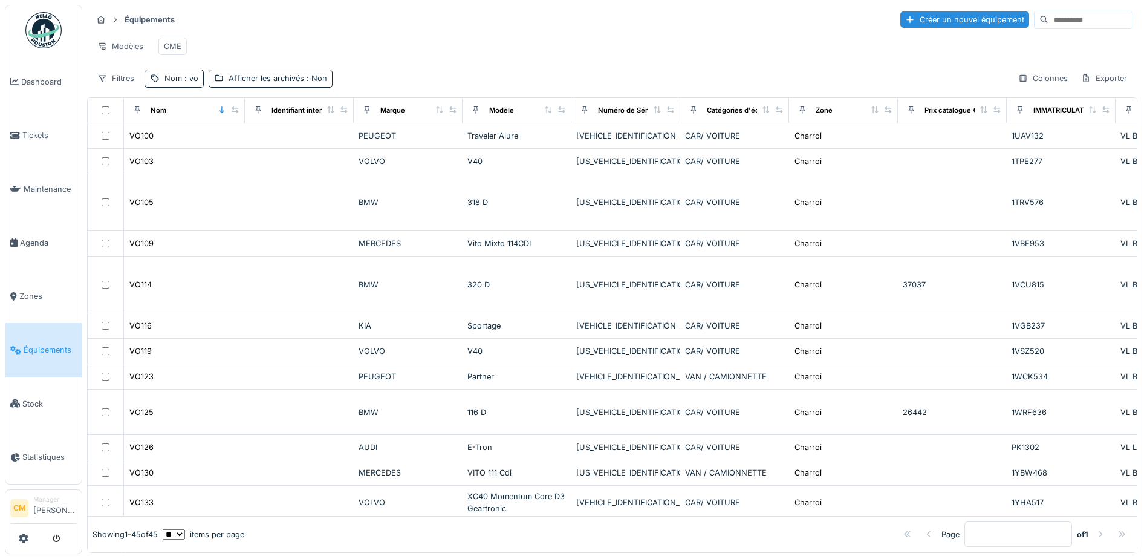 This screenshot has height=559, width=1147. Describe the element at coordinates (517, 472) in the screenshot. I see `div: VITO 111 Cdi` at that location.